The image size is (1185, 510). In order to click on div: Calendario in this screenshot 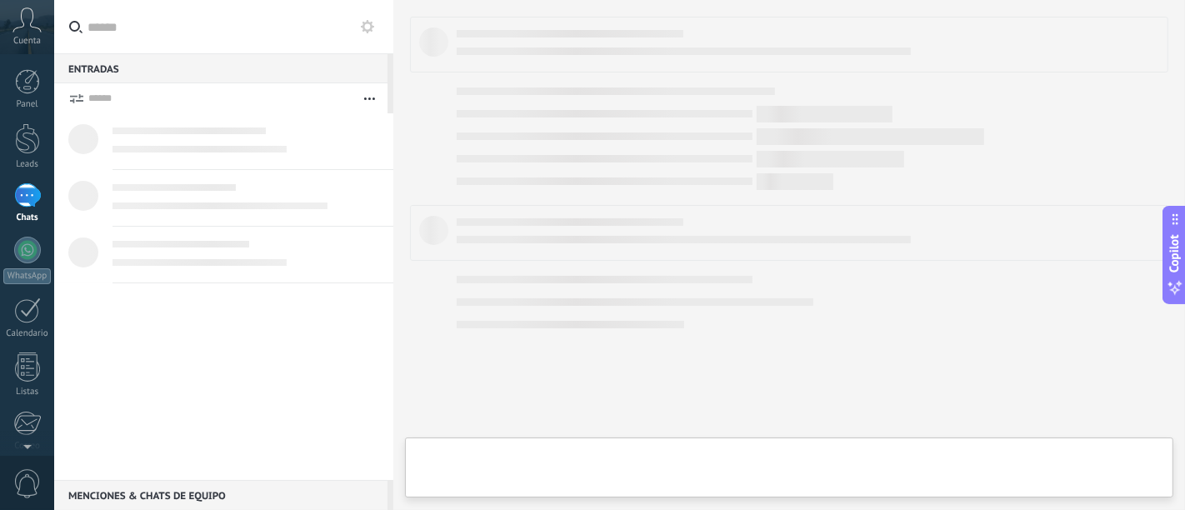, I will do `click(28, 333)`.